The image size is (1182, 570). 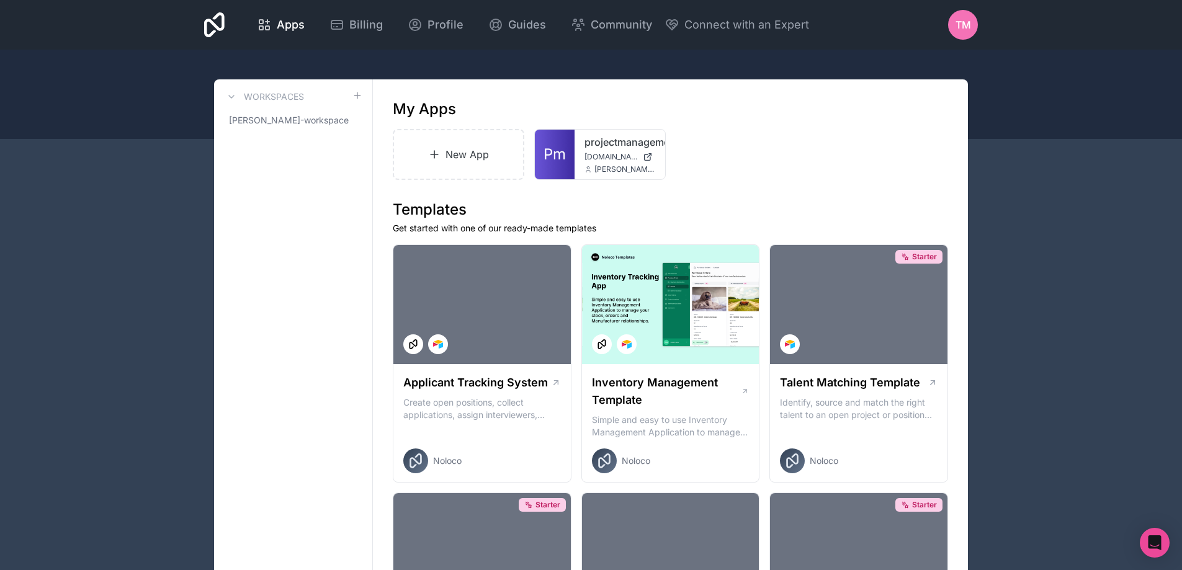 What do you see at coordinates (621, 25) in the screenshot?
I see `span: Community` at bounding box center [621, 25].